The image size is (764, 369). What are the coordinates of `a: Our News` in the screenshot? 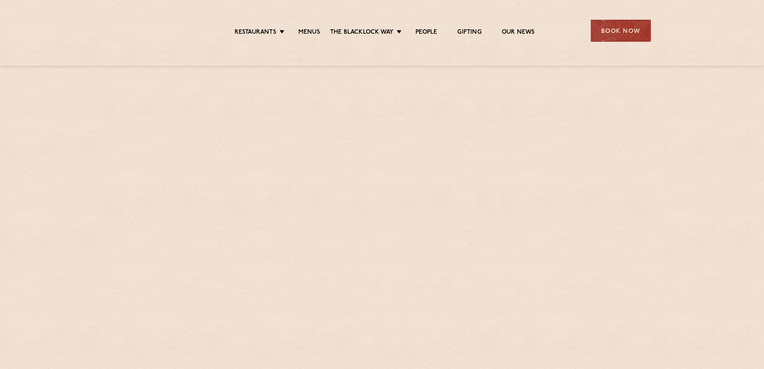 It's located at (518, 33).